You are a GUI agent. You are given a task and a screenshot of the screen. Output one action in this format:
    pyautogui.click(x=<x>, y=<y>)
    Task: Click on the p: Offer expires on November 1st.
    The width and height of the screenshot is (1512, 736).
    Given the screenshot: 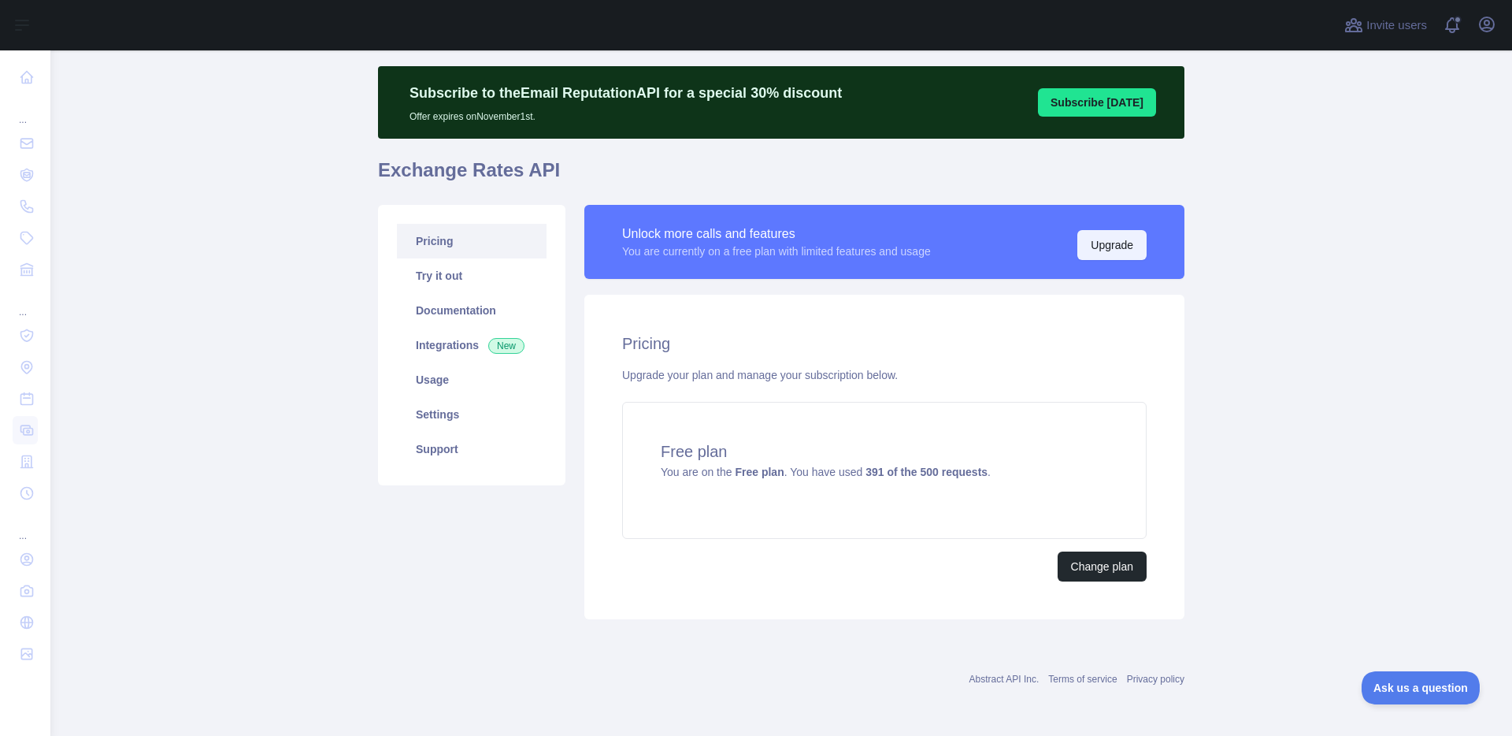 What is the action you would take?
    pyautogui.click(x=625, y=113)
    